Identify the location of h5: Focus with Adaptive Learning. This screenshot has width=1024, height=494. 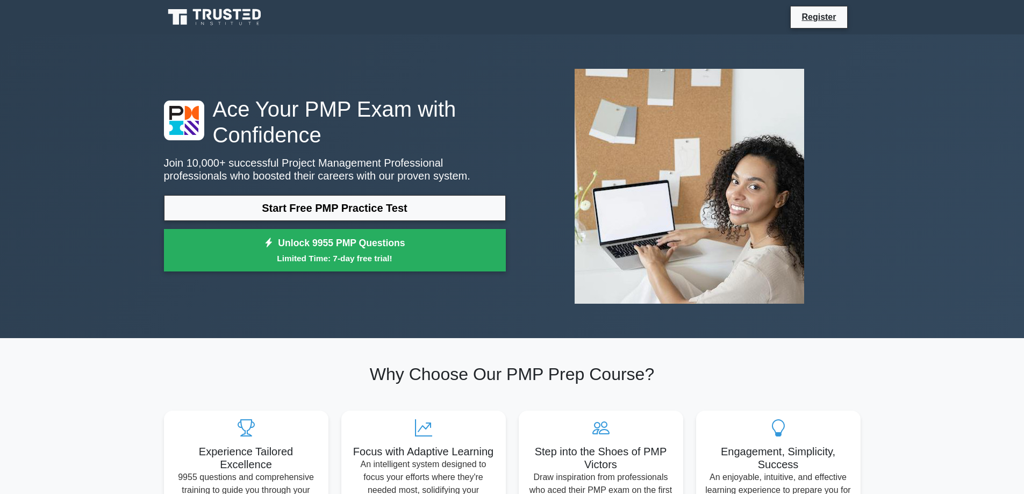
(423, 451).